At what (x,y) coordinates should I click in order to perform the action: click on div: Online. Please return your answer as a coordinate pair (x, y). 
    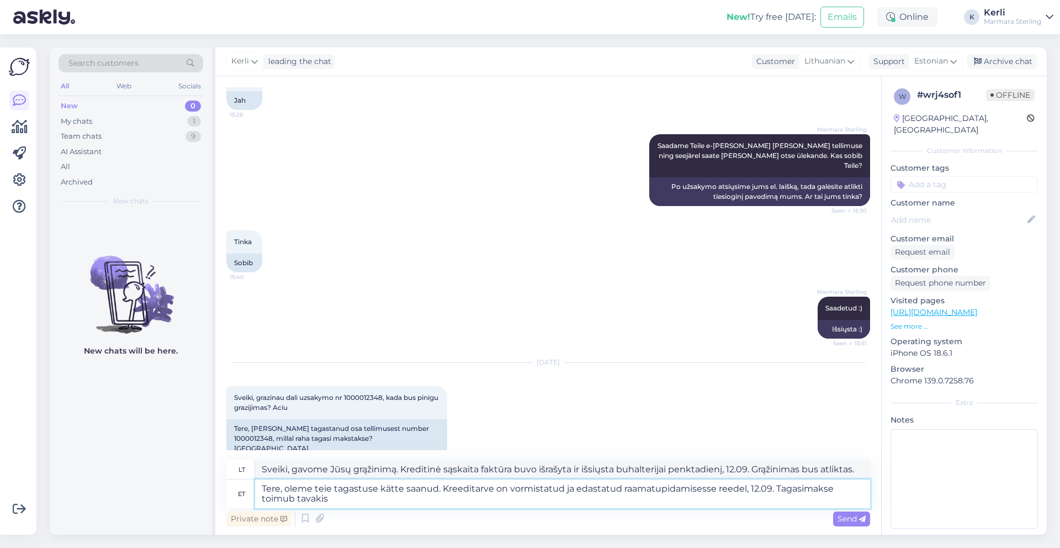
    Looking at the image, I should click on (907, 17).